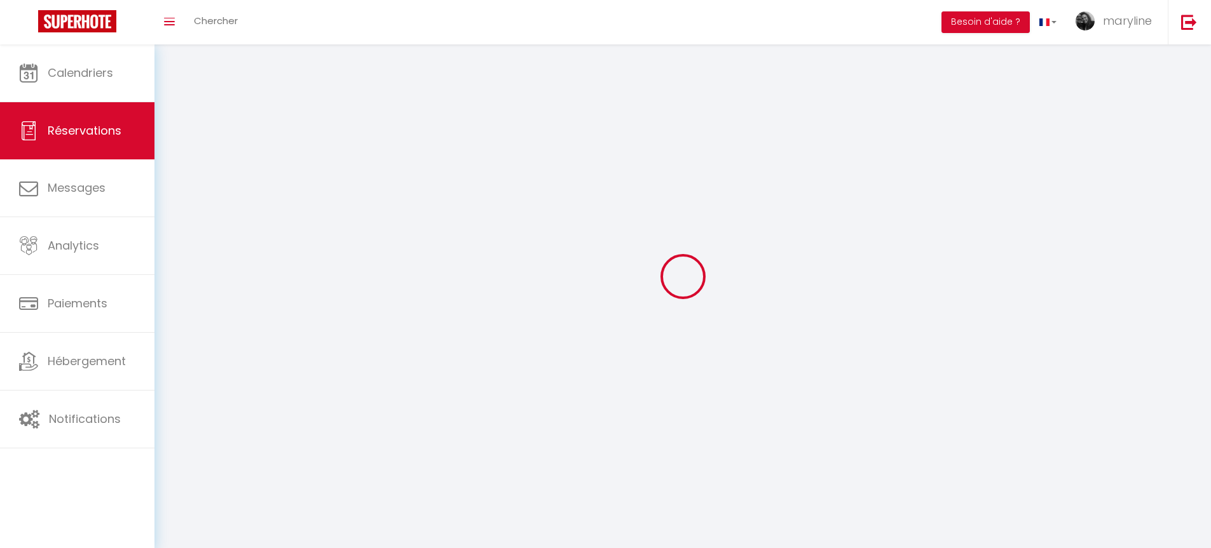 This screenshot has height=548, width=1211. I want to click on span: Calendriers, so click(80, 72).